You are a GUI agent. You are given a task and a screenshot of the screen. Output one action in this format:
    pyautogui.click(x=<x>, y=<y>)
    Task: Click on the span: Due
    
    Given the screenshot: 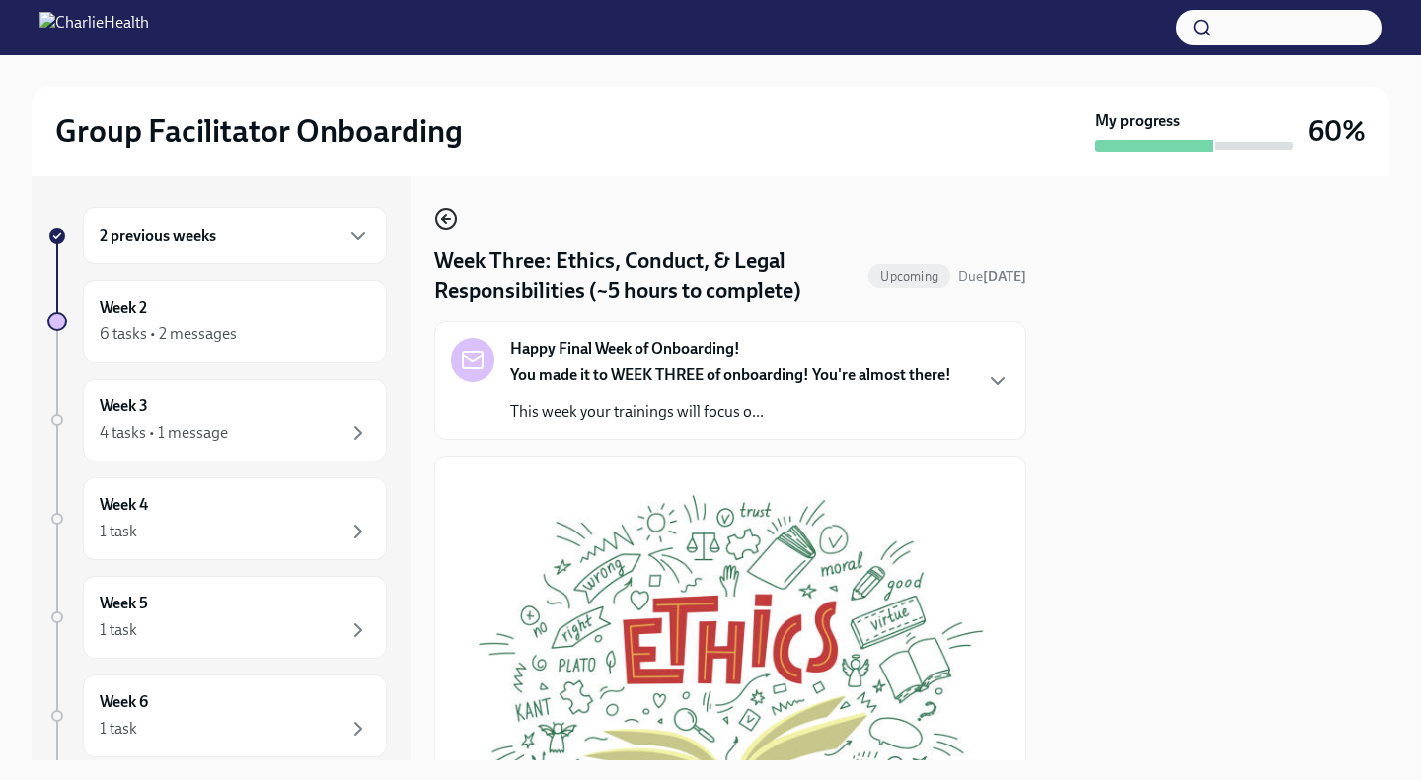 What is the action you would take?
    pyautogui.click(x=992, y=276)
    